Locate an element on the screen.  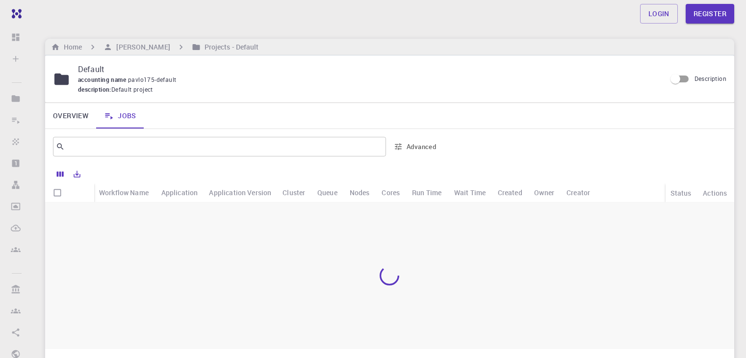
a: Register is located at coordinates (710, 14).